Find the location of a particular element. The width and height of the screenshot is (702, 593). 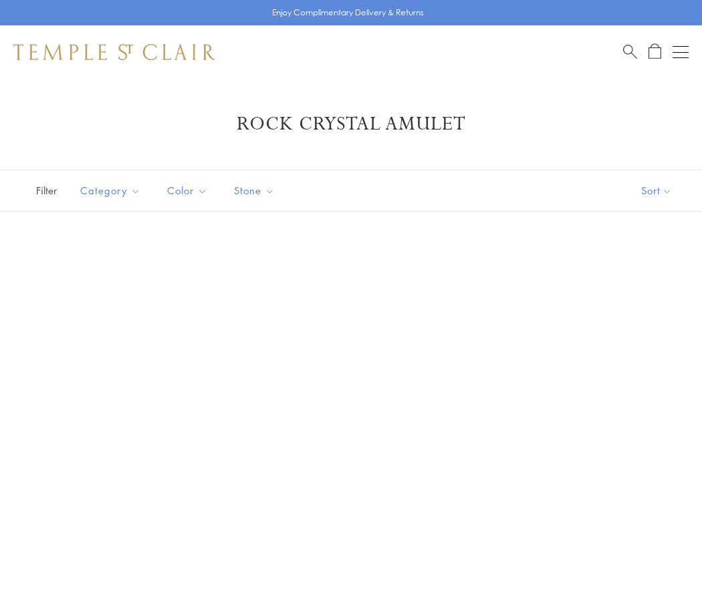

span: Stone is located at coordinates (256, 190).